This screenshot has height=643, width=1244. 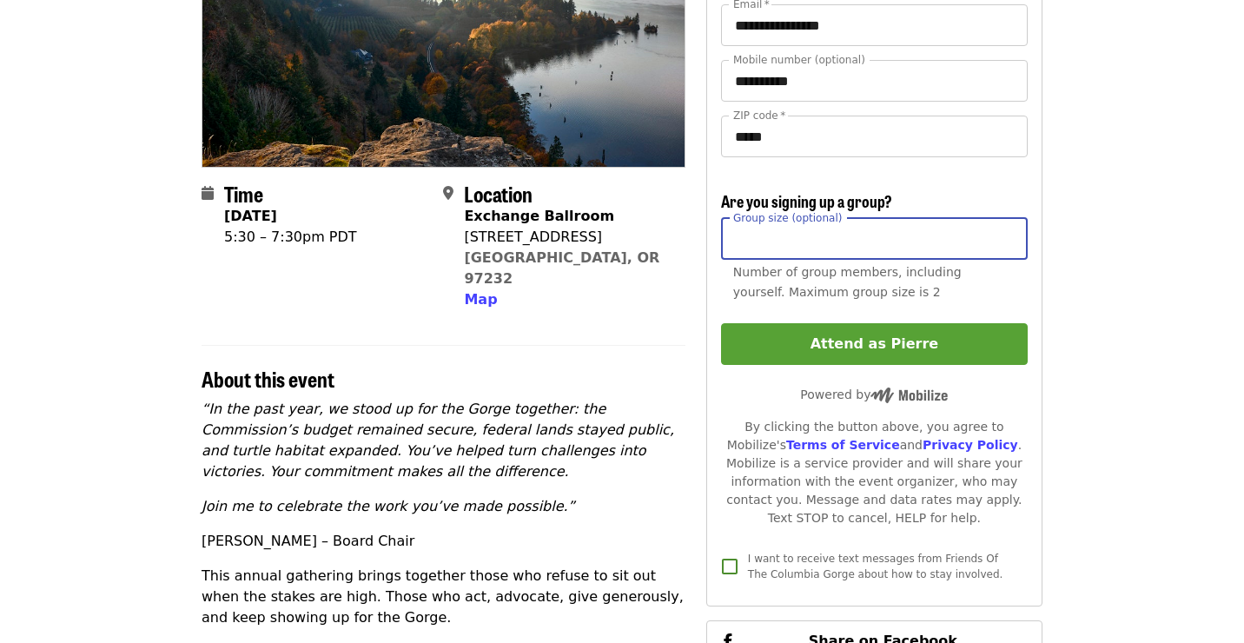 I want to click on label: ZIP code, so click(x=759, y=116).